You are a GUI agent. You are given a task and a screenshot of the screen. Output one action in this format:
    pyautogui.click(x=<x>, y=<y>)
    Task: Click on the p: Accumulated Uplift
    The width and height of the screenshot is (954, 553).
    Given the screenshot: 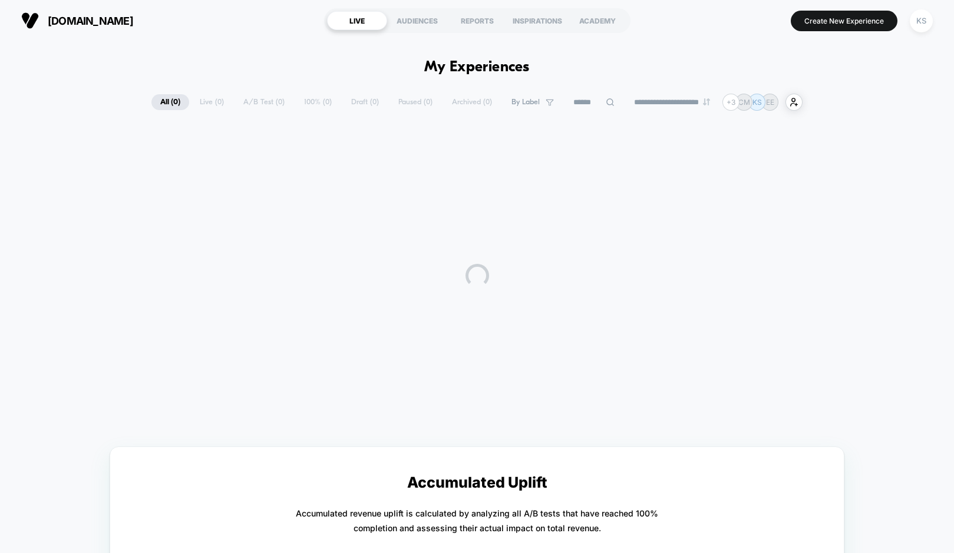 What is the action you would take?
    pyautogui.click(x=477, y=483)
    